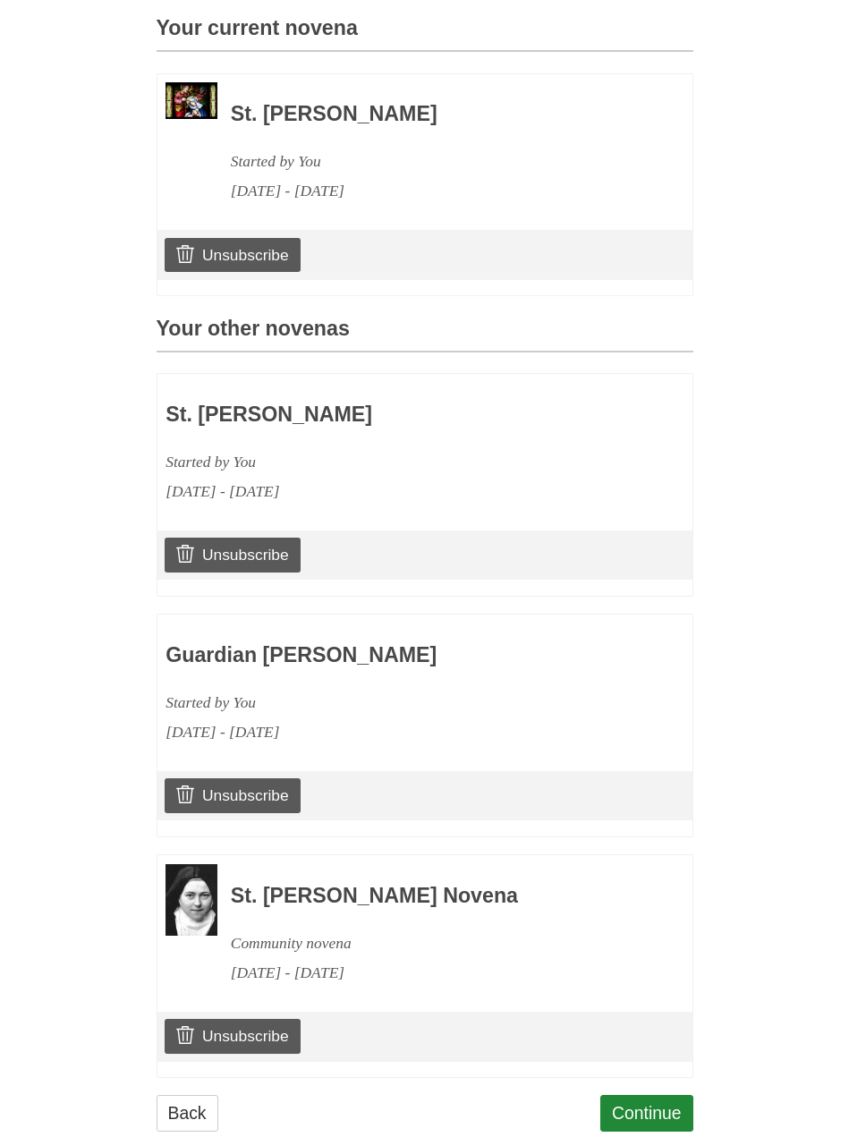  I want to click on a: Continue, so click(647, 1113).